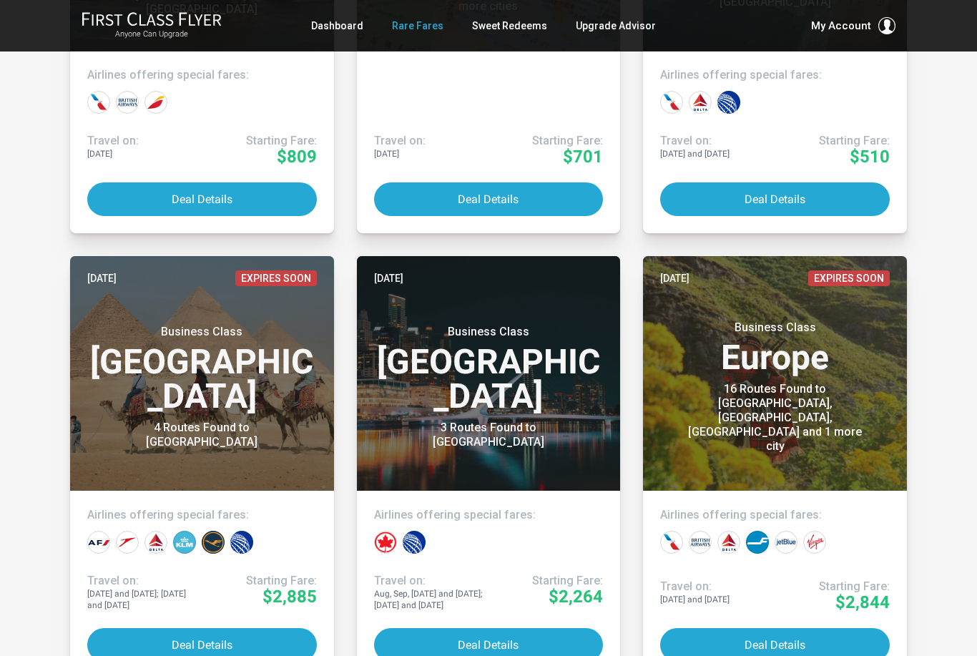 This screenshot has width=977, height=656. Describe the element at coordinates (757, 542) in the screenshot. I see `div: Finnair` at that location.